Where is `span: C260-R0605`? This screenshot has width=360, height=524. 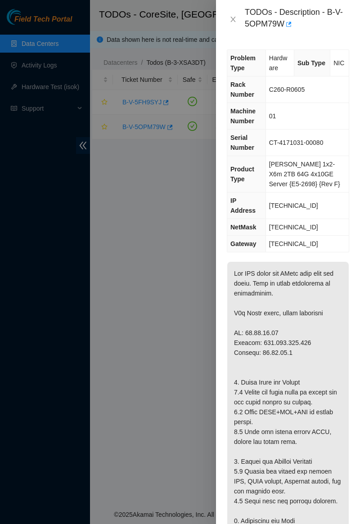 span: C260-R0605 is located at coordinates (287, 90).